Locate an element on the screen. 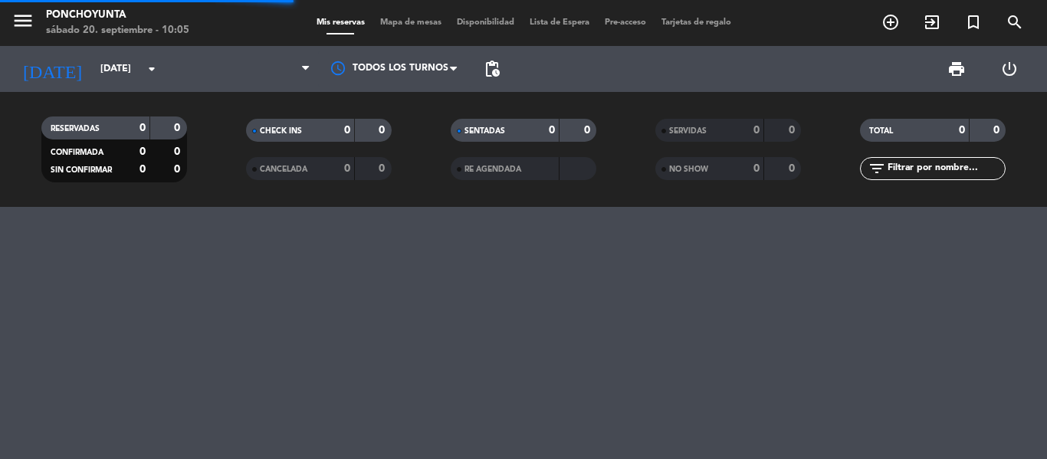 The width and height of the screenshot is (1047, 459). div: LOG OUT is located at coordinates (1008, 69).